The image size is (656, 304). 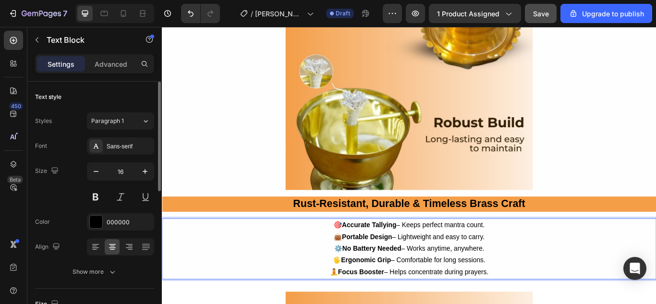 What do you see at coordinates (87, 40) in the screenshot?
I see `p: Text Block` at bounding box center [87, 40].